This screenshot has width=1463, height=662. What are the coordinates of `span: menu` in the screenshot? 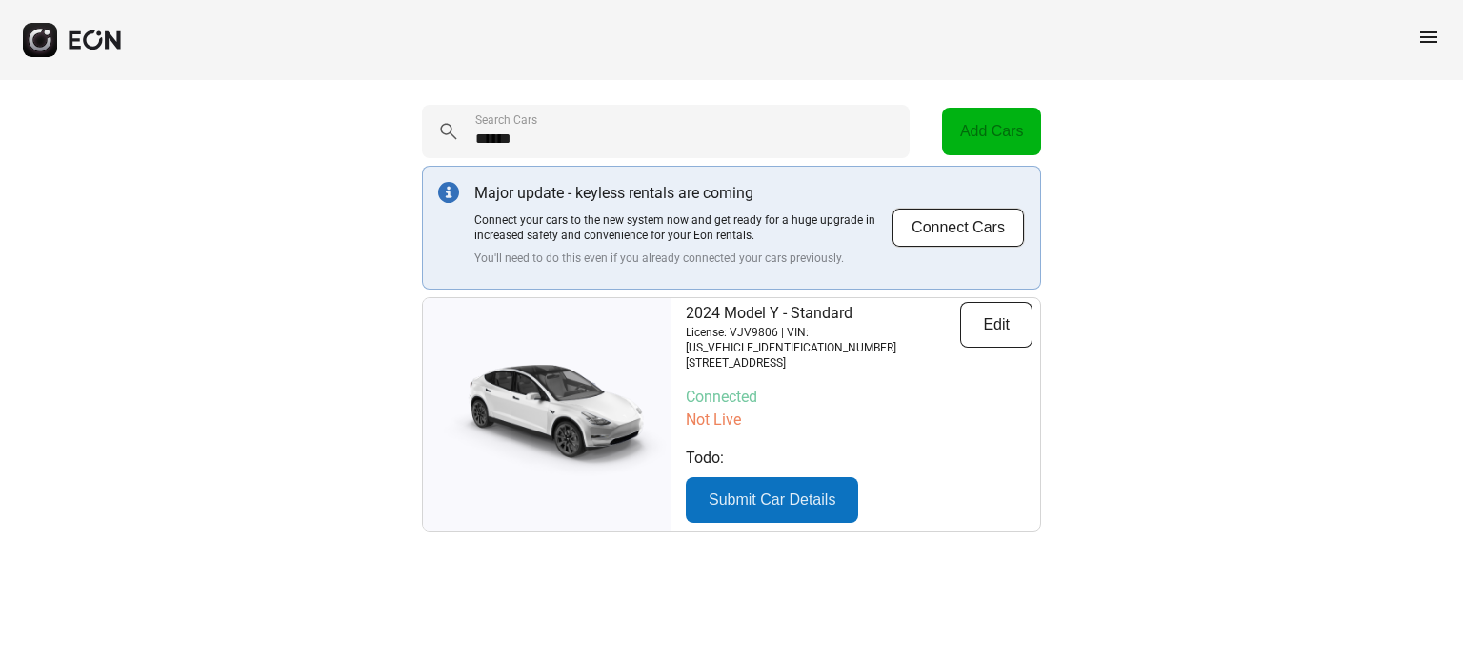 It's located at (1429, 37).